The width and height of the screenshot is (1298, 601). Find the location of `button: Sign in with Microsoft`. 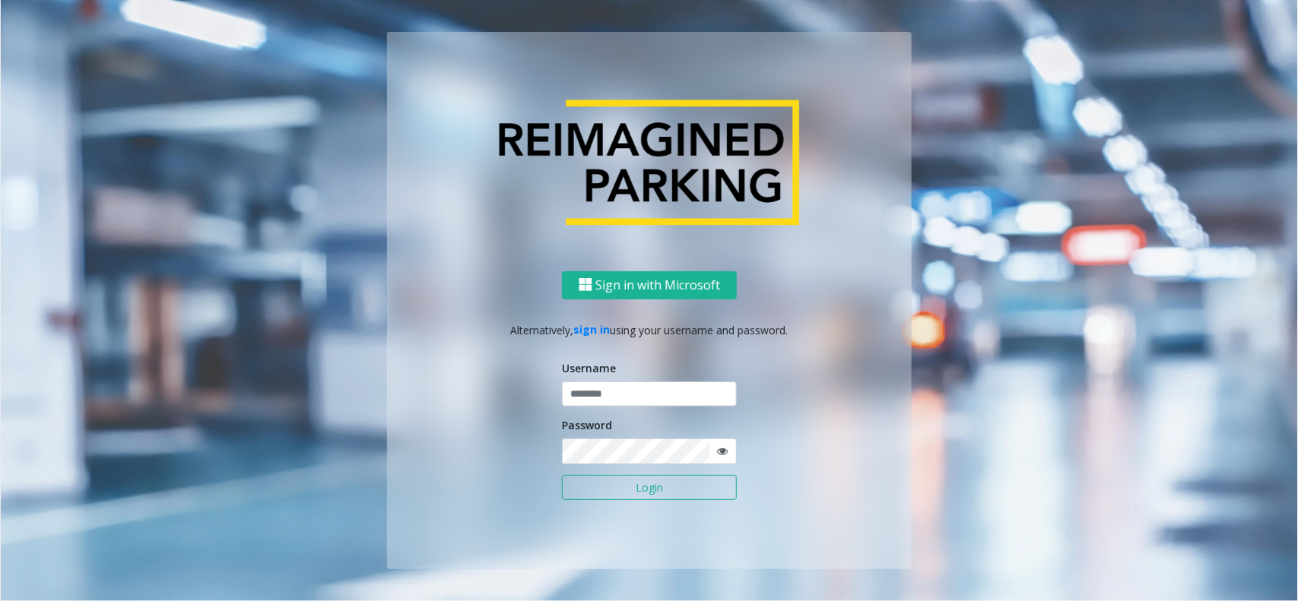

button: Sign in with Microsoft is located at coordinates (649, 284).